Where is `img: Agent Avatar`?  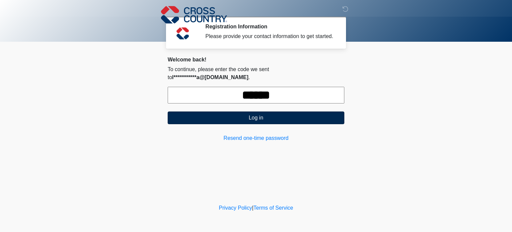 img: Agent Avatar is located at coordinates (183, 33).